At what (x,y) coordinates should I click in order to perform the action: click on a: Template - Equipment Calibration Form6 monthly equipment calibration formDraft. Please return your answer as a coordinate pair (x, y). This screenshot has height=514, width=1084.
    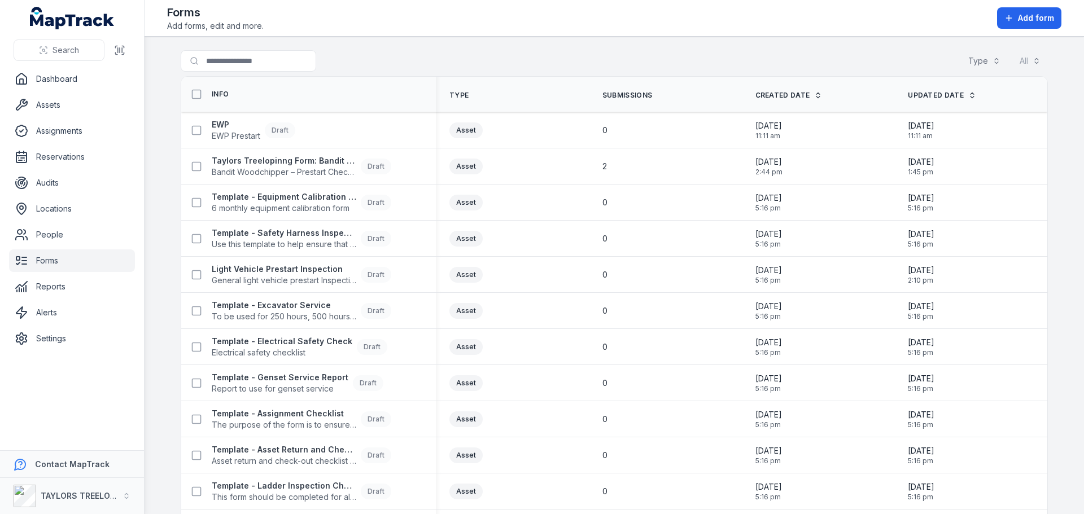
    Looking at the image, I should click on (301, 203).